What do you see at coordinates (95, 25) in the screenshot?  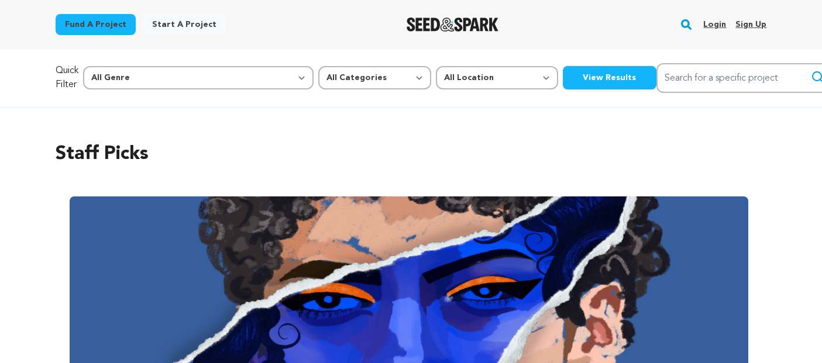 I see `a: Fund a project` at bounding box center [95, 25].